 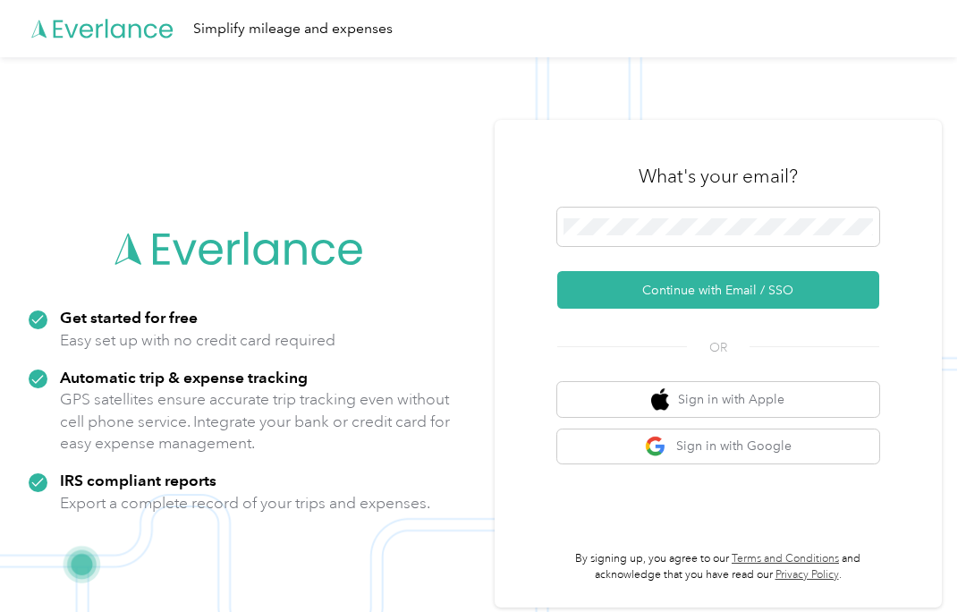 I want to click on img: google logo, so click(x=656, y=446).